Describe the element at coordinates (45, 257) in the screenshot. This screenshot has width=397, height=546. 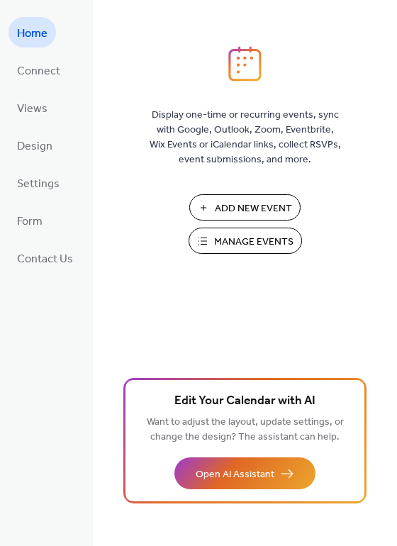
I see `a: Contact Us` at that location.